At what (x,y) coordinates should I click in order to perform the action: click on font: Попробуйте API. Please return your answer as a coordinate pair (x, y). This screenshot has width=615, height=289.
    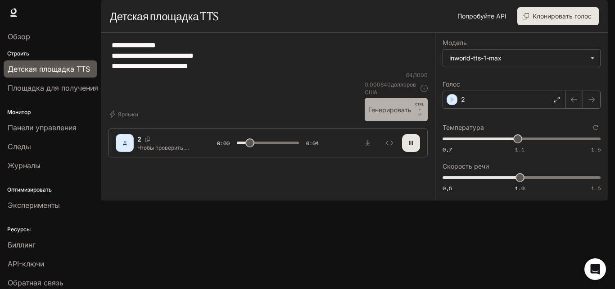
    Looking at the image, I should click on (482, 16).